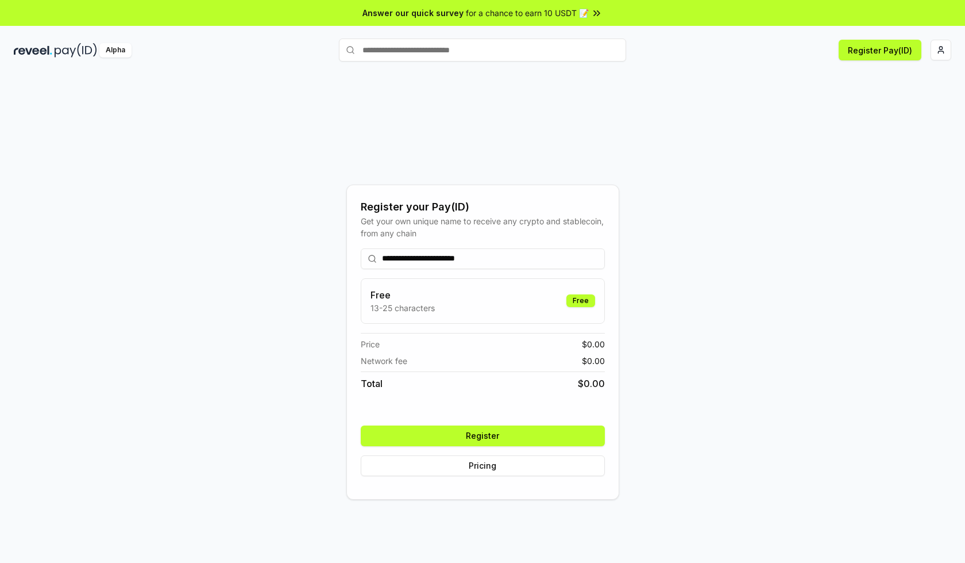 Image resolution: width=965 pixels, height=563 pixels. I want to click on div: Get your own unique name to receive any crypto and stablecoin, from any chain, so click(483, 227).